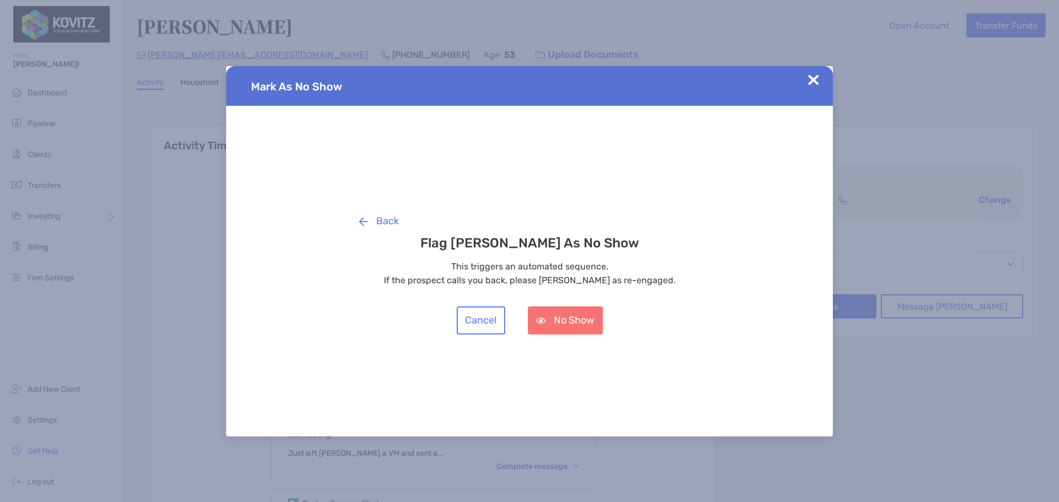 Image resolution: width=1059 pixels, height=502 pixels. I want to click on button: No Show, so click(565, 320).